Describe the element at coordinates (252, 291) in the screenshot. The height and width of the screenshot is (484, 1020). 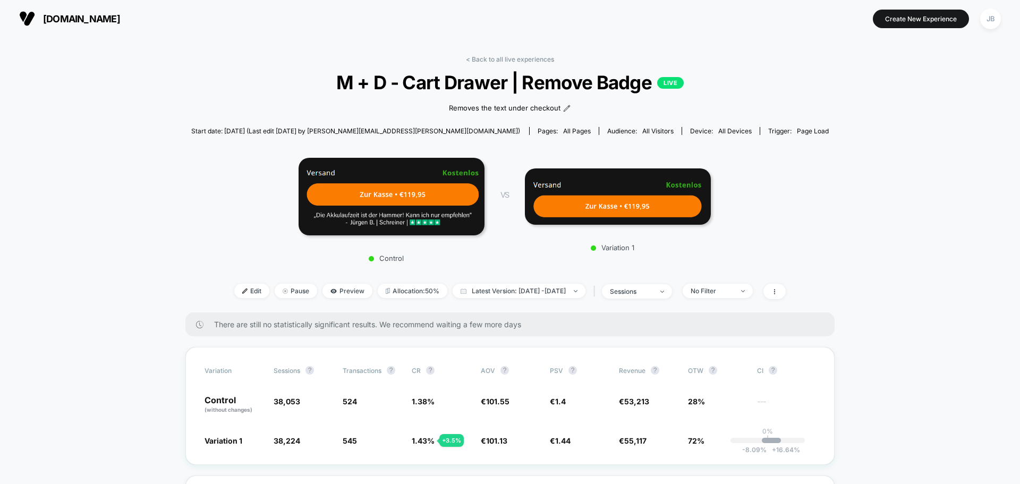
I see `span: Edit` at that location.